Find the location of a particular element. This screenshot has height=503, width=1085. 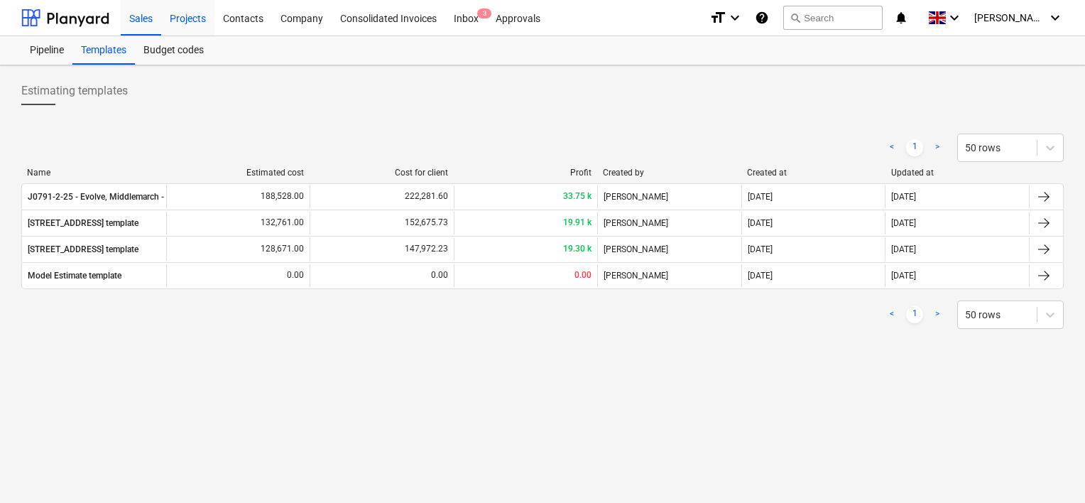

p: 132,761.00 is located at coordinates (282, 222).